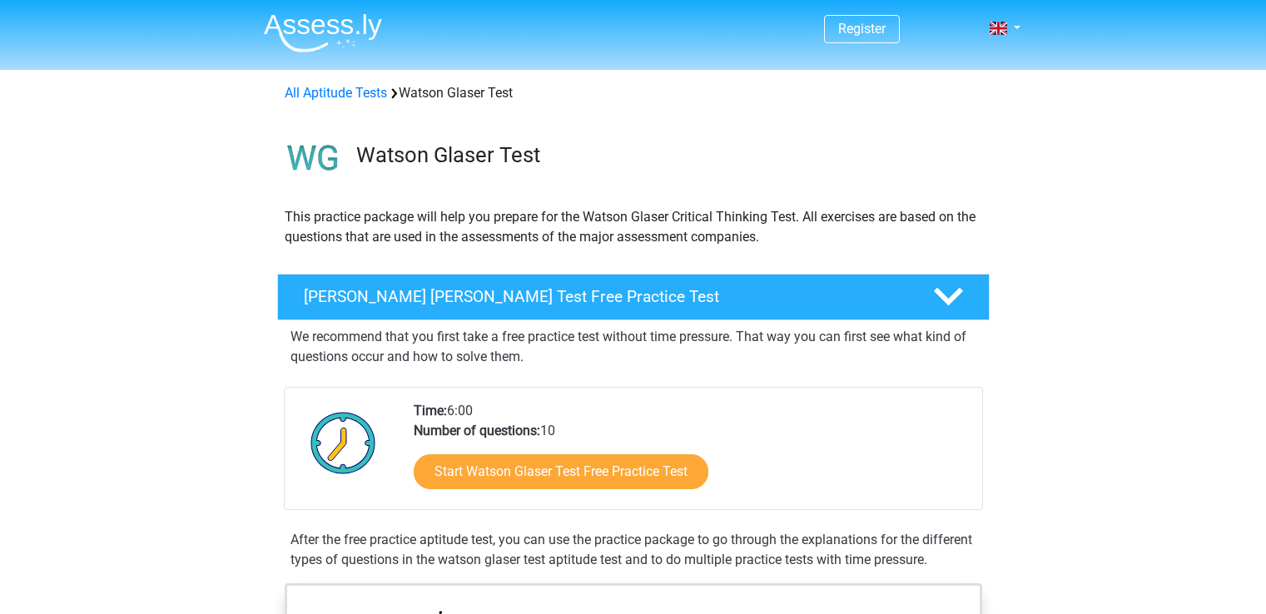 This screenshot has height=614, width=1266. I want to click on a: All Aptitude Tests, so click(336, 92).